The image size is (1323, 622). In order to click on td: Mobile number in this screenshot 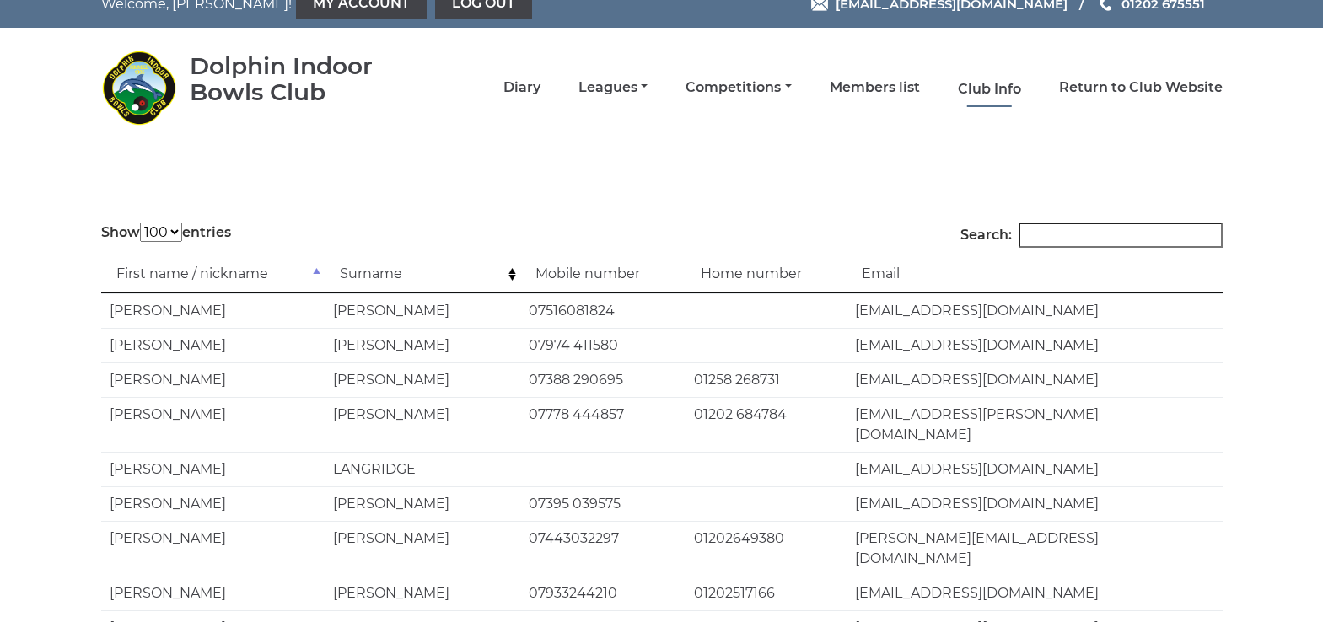, I will do `click(603, 274)`.